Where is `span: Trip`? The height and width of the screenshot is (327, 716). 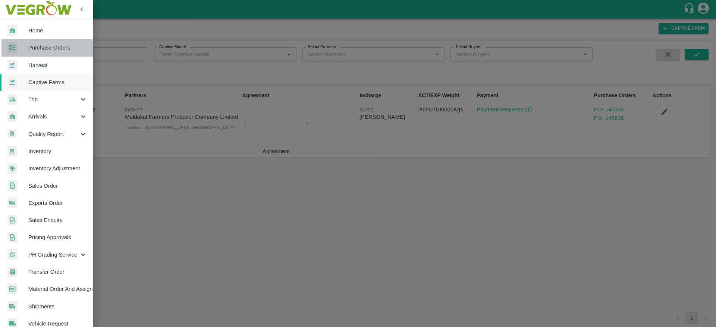
span: Trip is located at coordinates (54, 100).